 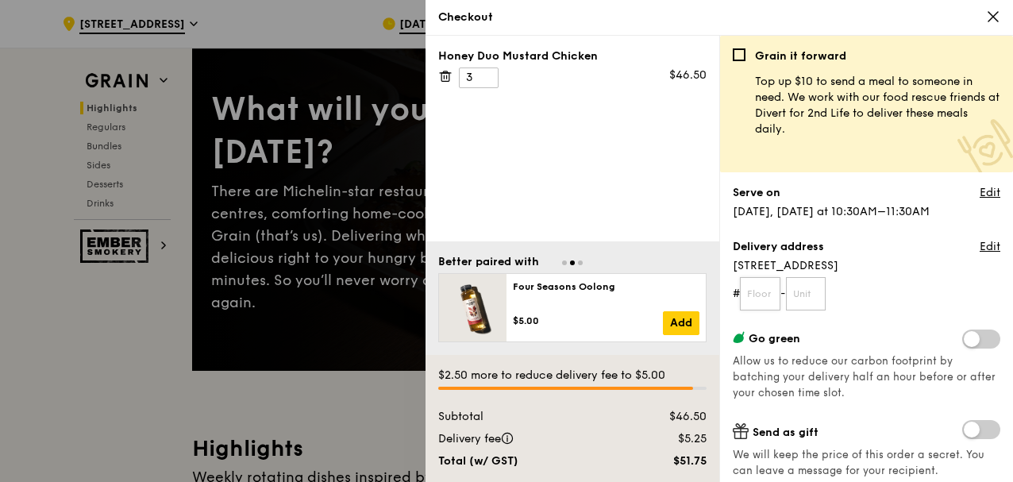 I want to click on input: Floor, so click(x=759, y=294).